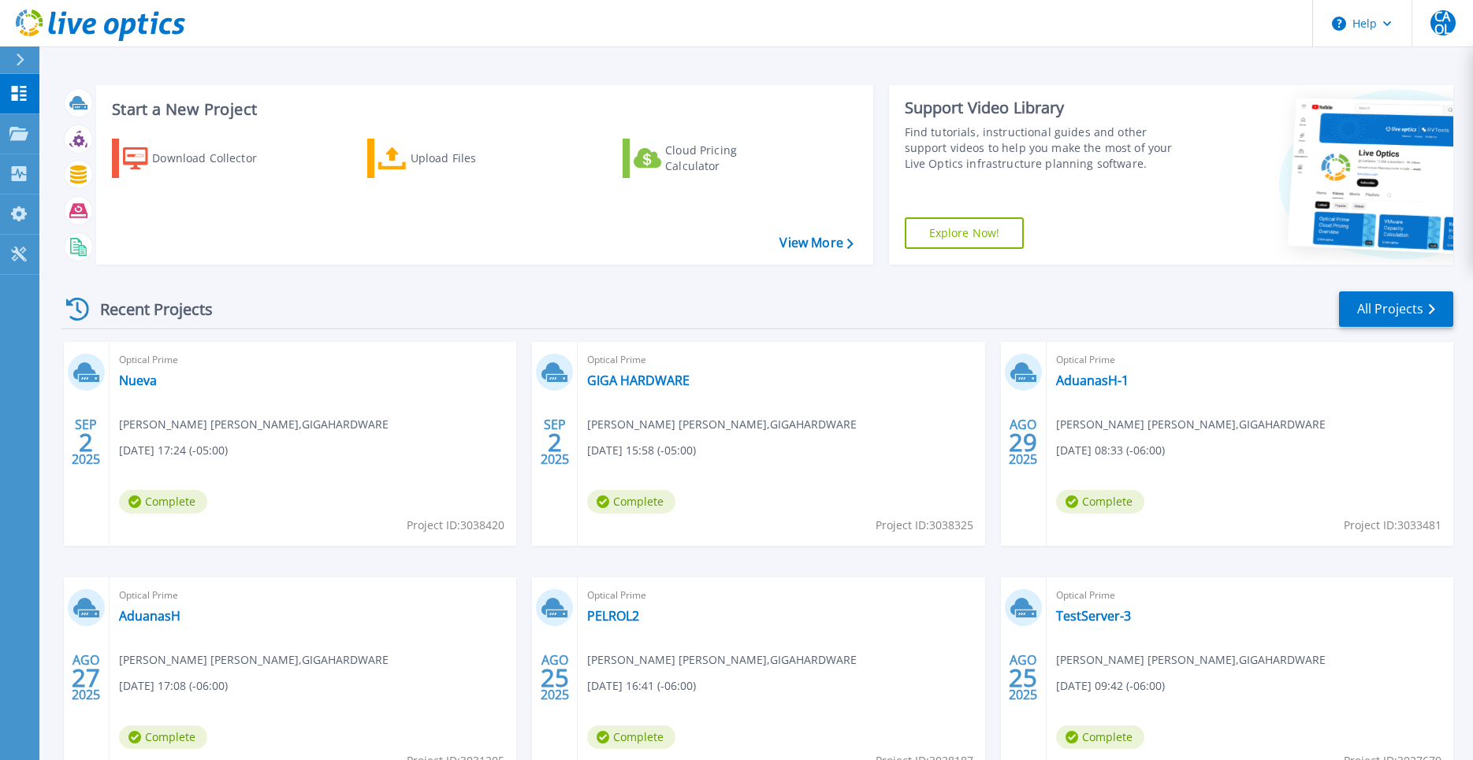 This screenshot has width=1473, height=760. I want to click on h3: Start a New Project, so click(482, 110).